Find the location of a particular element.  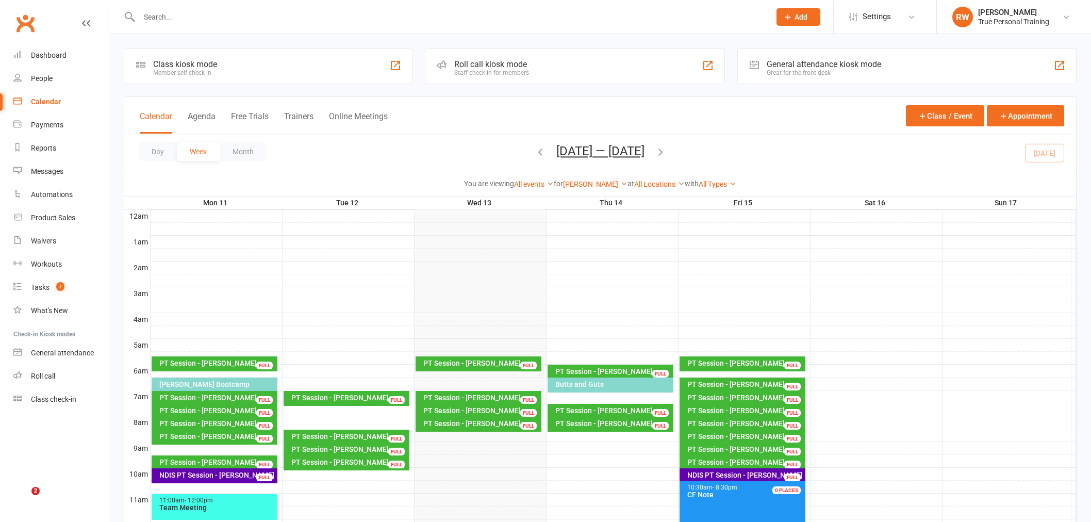

a: Waivers is located at coordinates (61, 241).